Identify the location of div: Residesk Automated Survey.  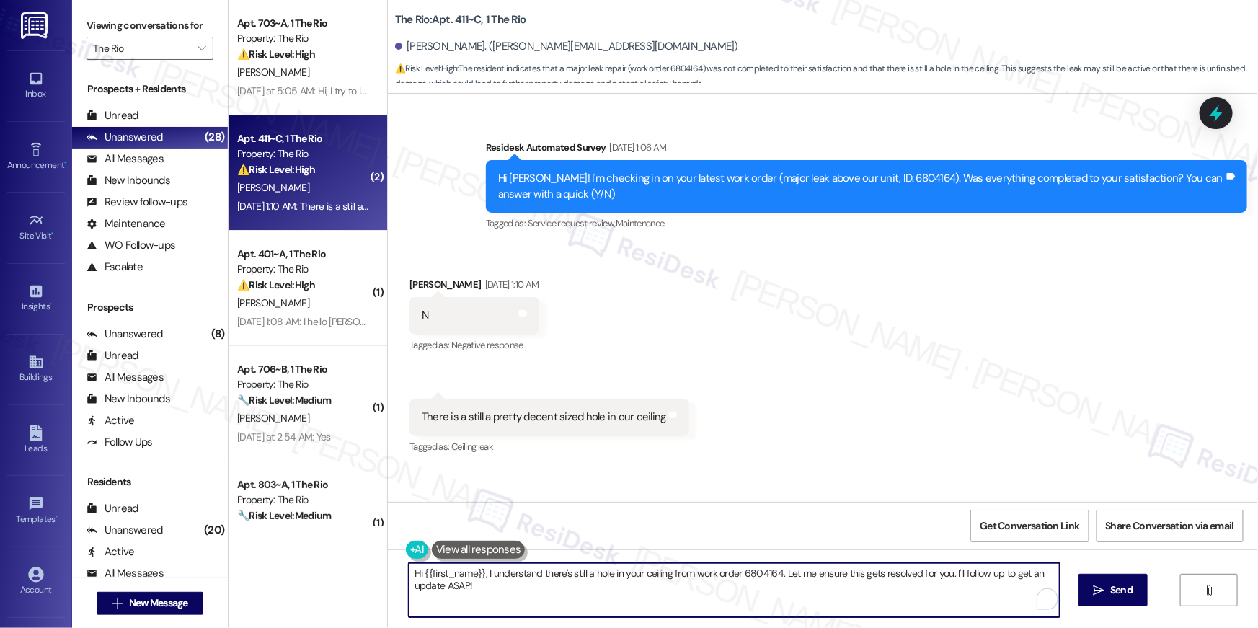
(866, 150).